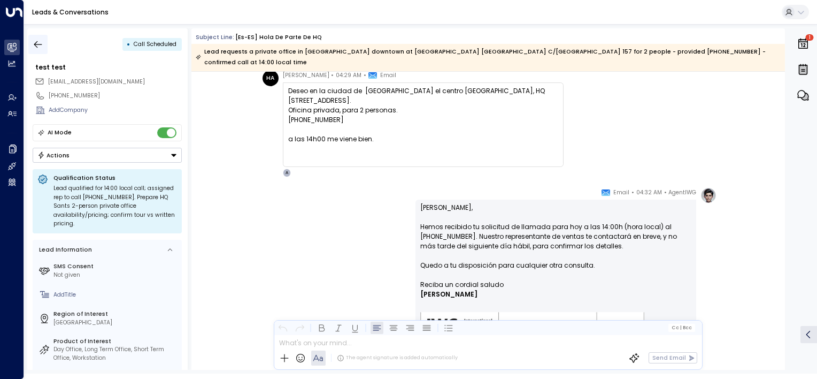 The image size is (817, 379). I want to click on button: Redo, so click(300, 327).